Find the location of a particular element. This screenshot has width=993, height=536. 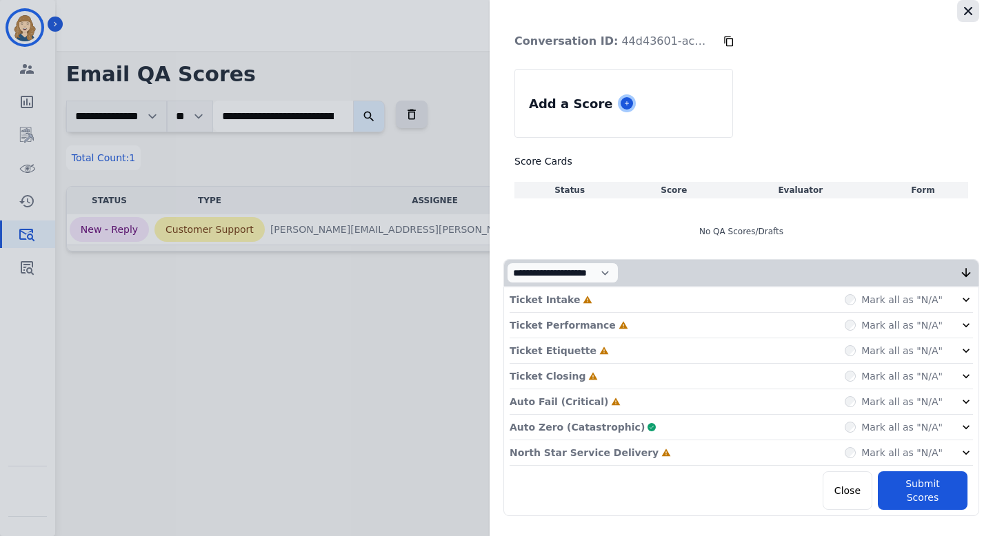

p: North Star Service Delivery is located at coordinates (584, 453).